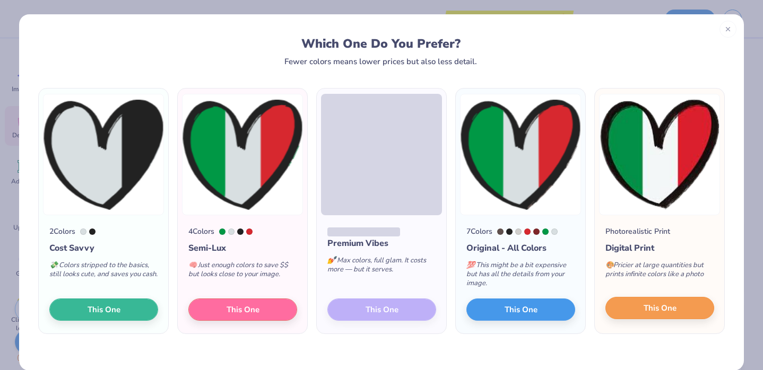 The image size is (763, 370). I want to click on div: Just enough colors to save $$ but looks close to your image., so click(242, 272).